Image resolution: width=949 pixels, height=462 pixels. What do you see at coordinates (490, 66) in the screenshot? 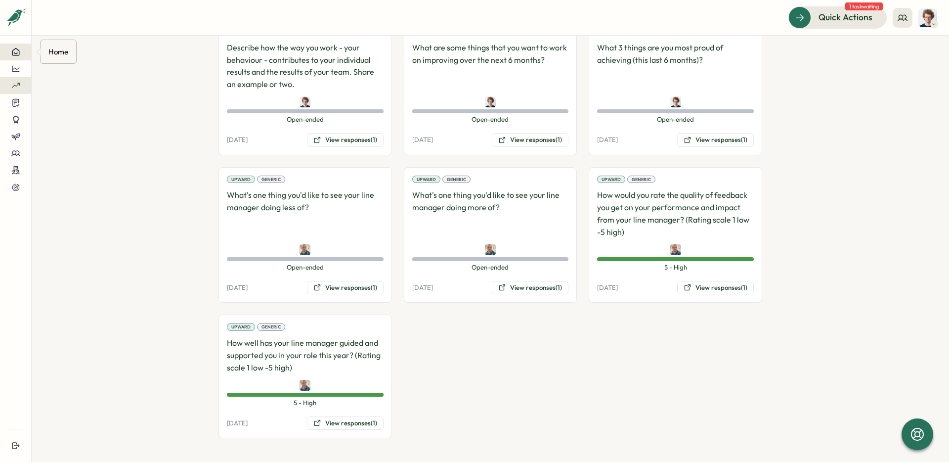
I see `p: What are some things that you want to work on improving over the next 6 months?` at bounding box center [490, 66].